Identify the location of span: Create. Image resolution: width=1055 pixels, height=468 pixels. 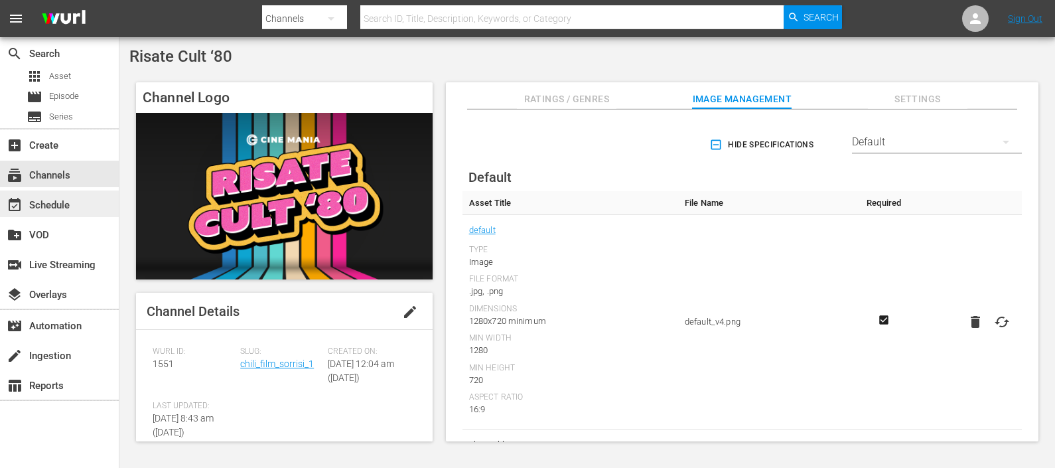
(15, 145).